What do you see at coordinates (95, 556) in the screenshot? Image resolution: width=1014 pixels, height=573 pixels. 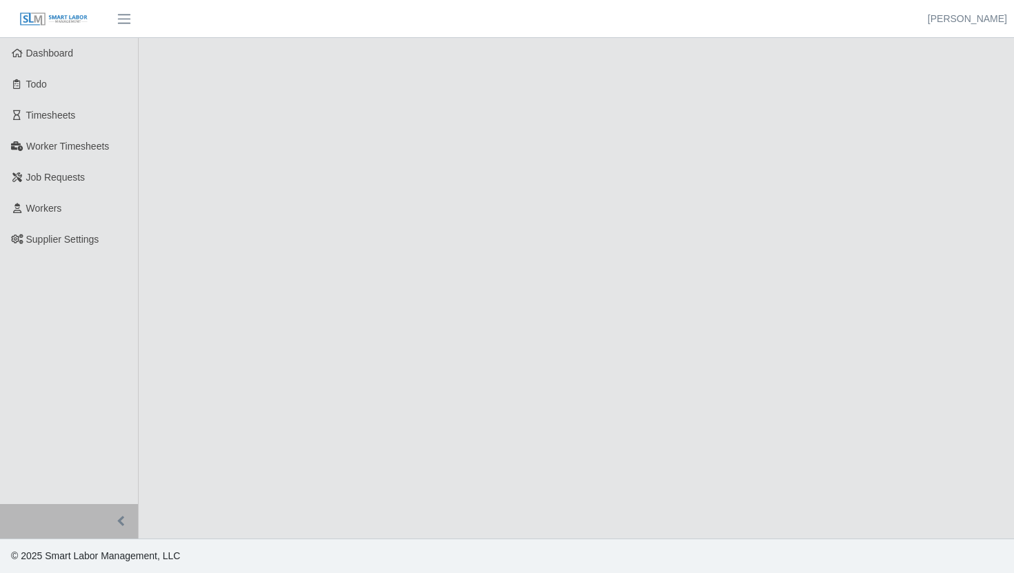 I see `span: © 2025 Smart Labor Management, LLC` at bounding box center [95, 556].